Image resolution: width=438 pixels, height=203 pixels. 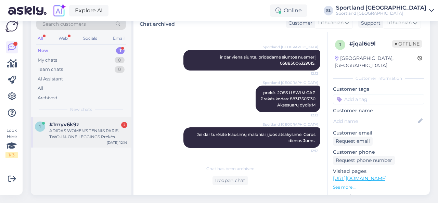 I want to click on p: Visited pages, so click(x=379, y=171).